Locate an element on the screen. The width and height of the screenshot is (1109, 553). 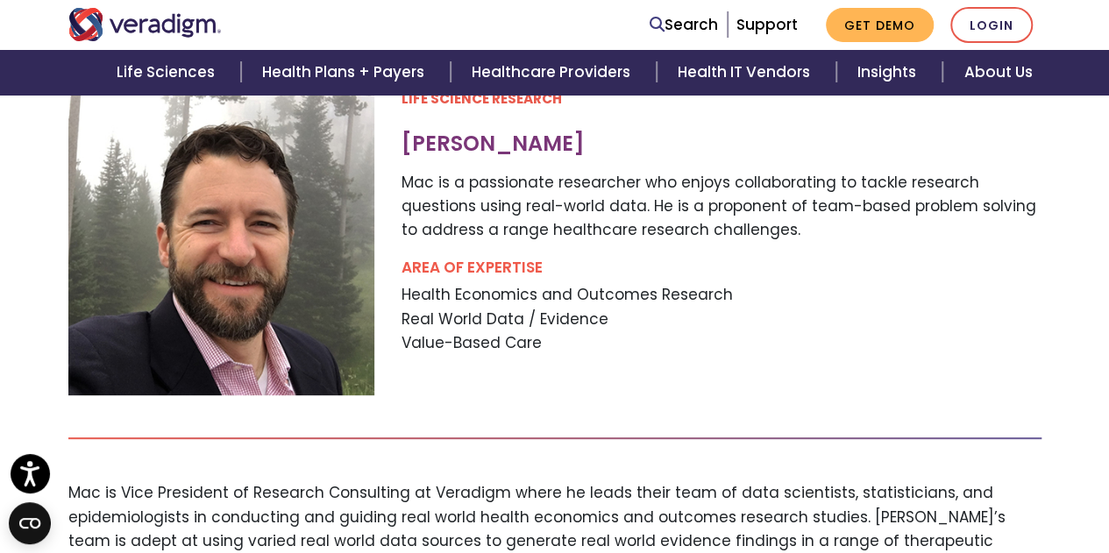
a: Life Sciences is located at coordinates (168, 72).